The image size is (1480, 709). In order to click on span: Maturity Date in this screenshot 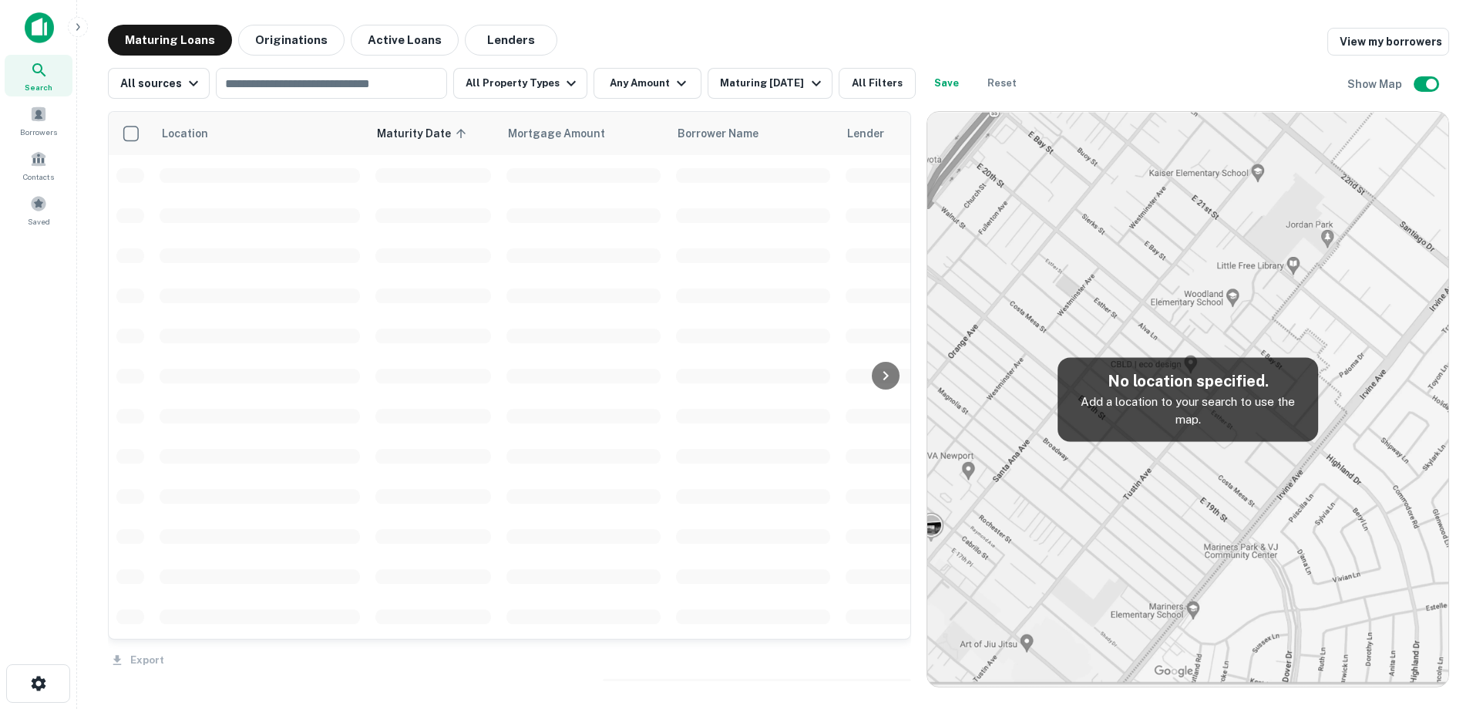, I will do `click(424, 133)`.